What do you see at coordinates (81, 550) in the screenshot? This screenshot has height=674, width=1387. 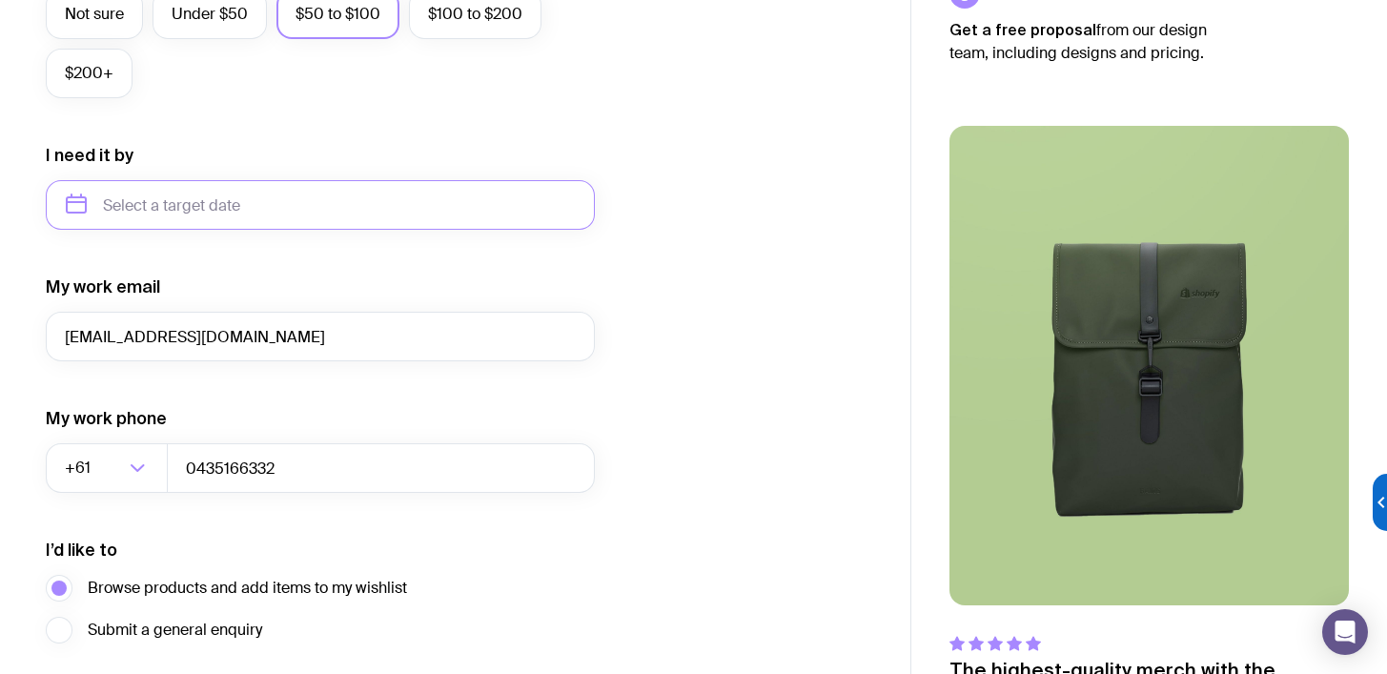 I see `label: I’d like to` at bounding box center [81, 550].